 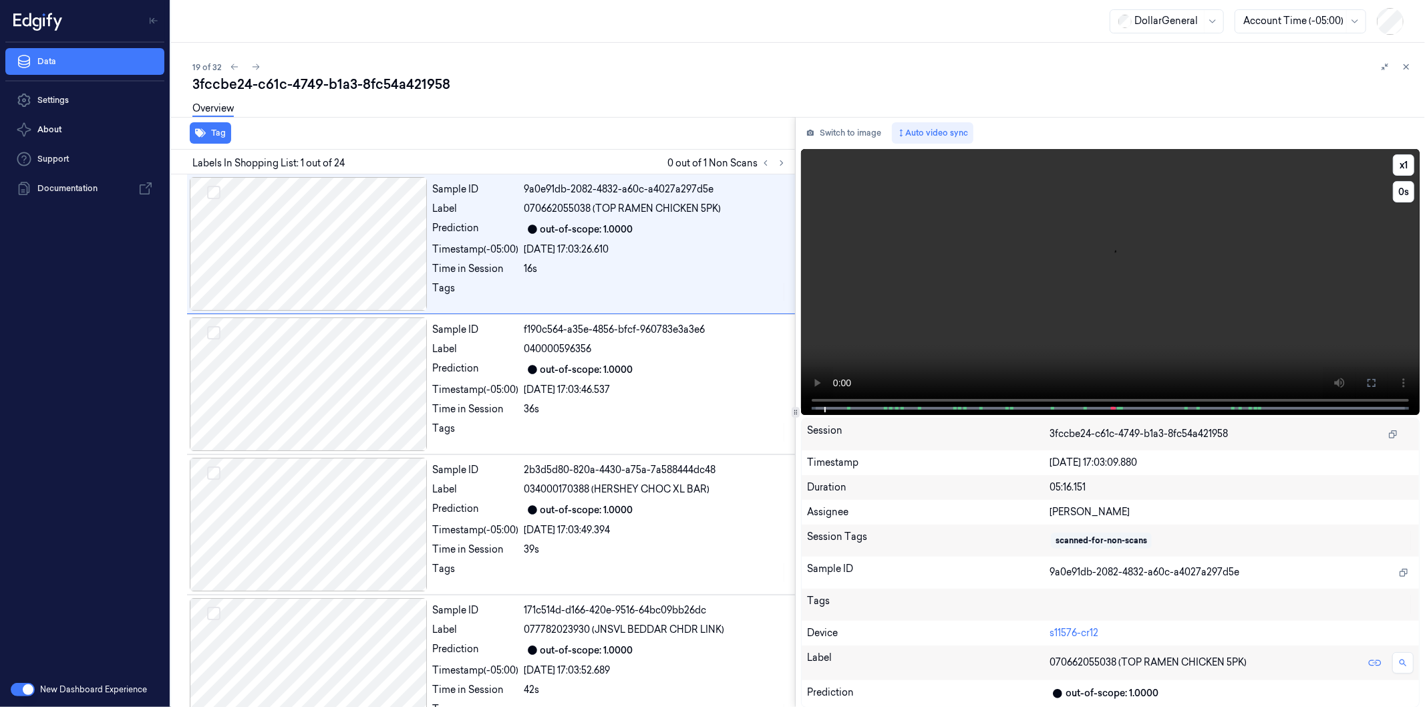 I want to click on div: scanned-for-non-scans, so click(x=1101, y=540).